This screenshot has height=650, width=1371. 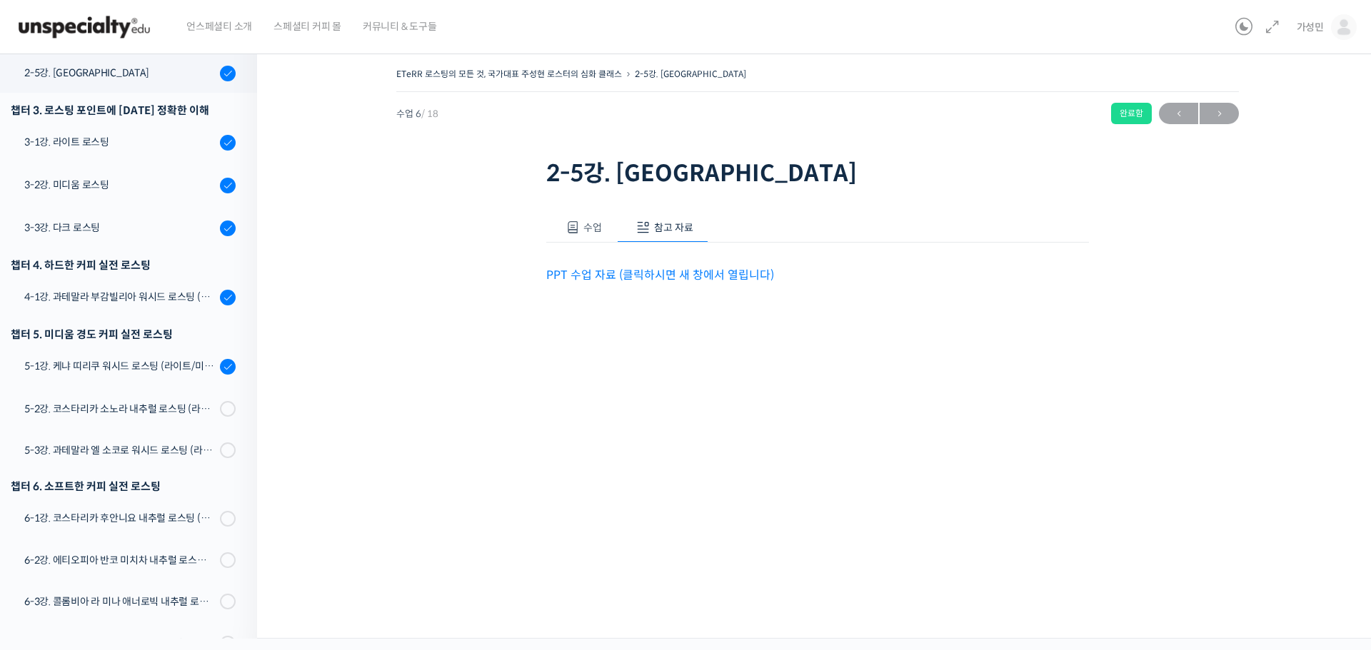 What do you see at coordinates (417, 114) in the screenshot?
I see `span: 수업 6` at bounding box center [417, 114].